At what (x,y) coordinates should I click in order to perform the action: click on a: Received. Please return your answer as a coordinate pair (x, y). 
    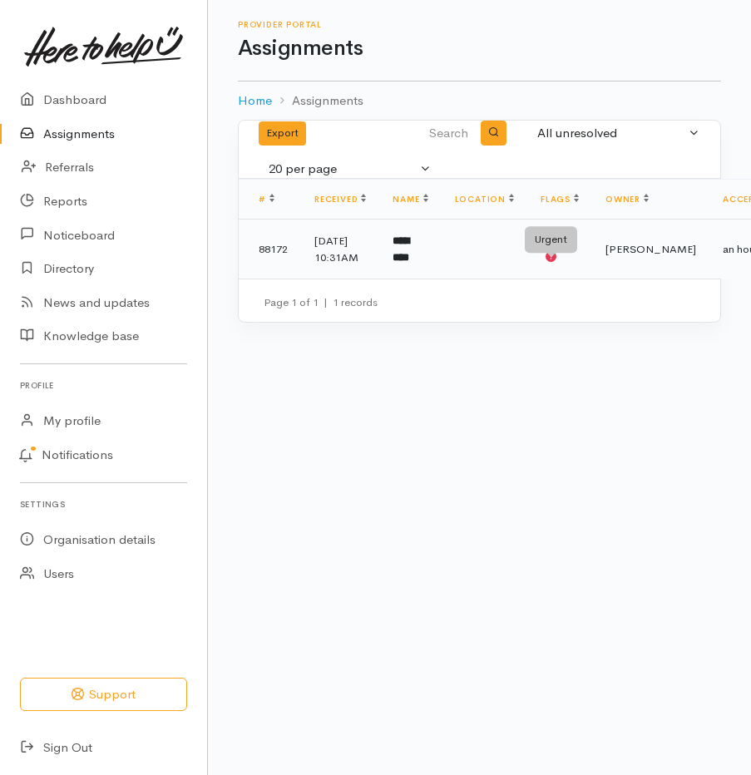
    Looking at the image, I should click on (340, 199).